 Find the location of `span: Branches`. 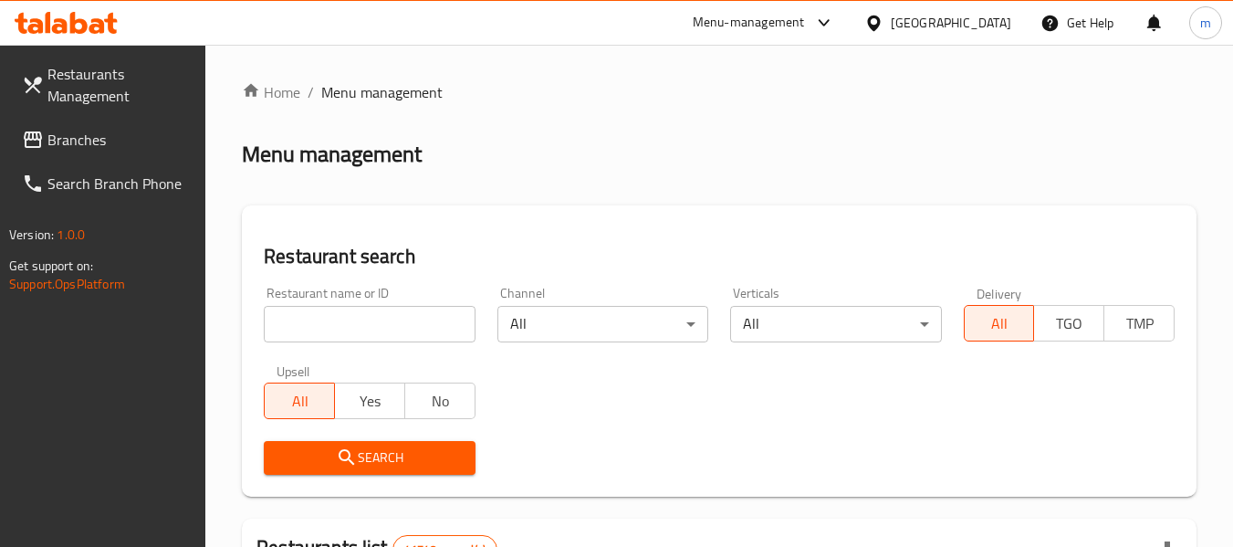

span: Branches is located at coordinates (120, 140).